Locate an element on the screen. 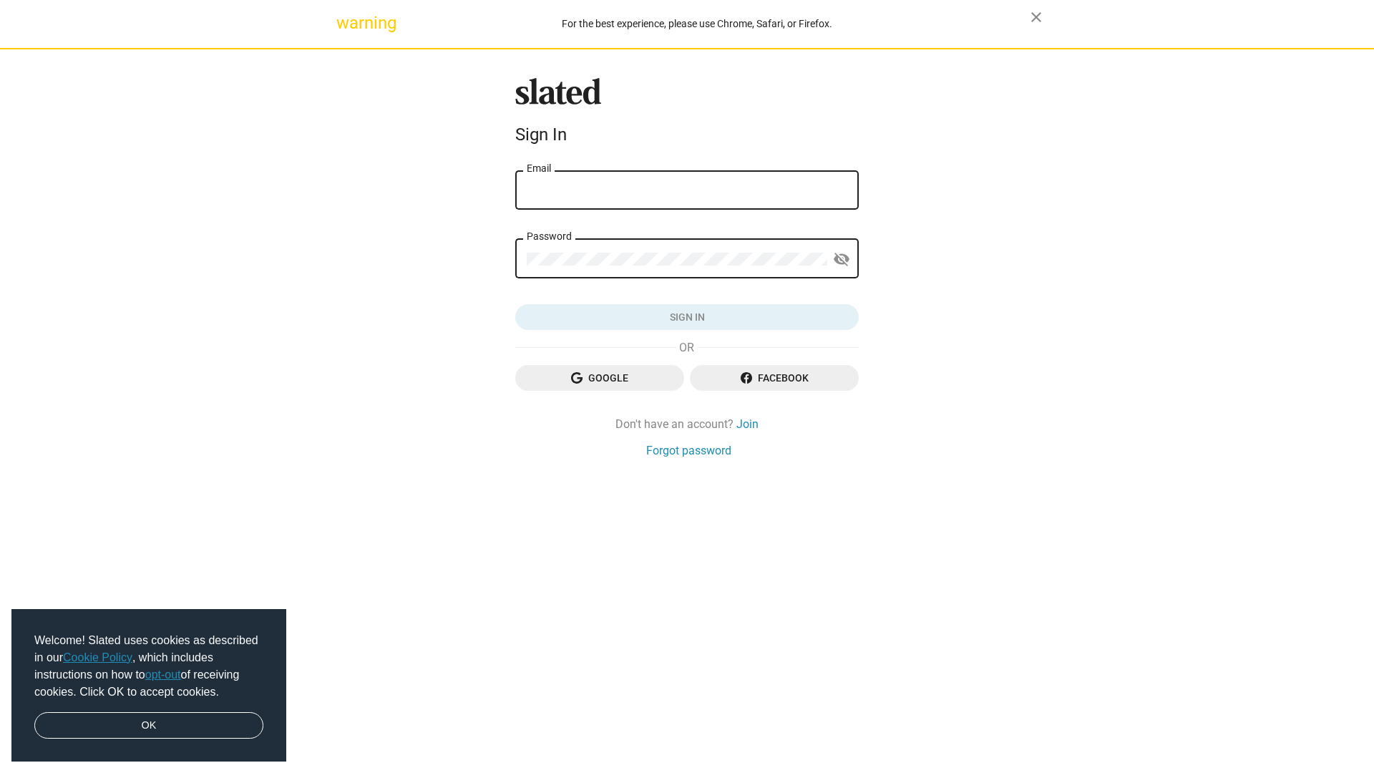 The image size is (1374, 773). div: Don't have an account? is located at coordinates (687, 424).